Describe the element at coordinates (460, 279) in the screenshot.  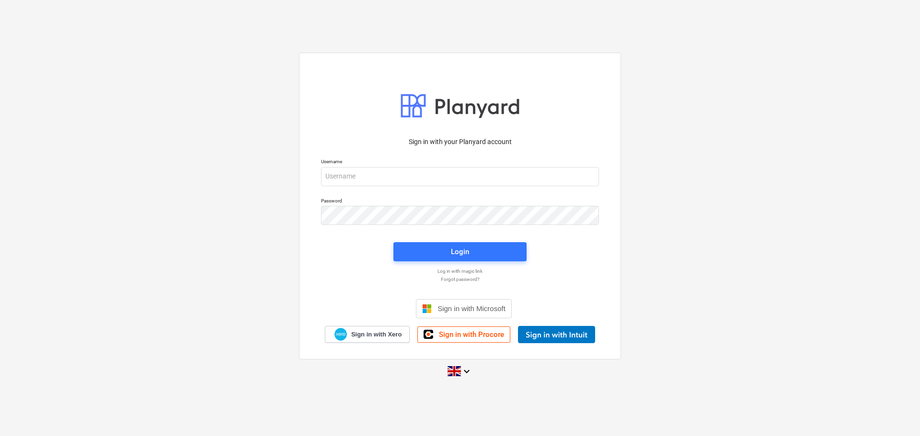
I see `a: Forgot password?` at that location.